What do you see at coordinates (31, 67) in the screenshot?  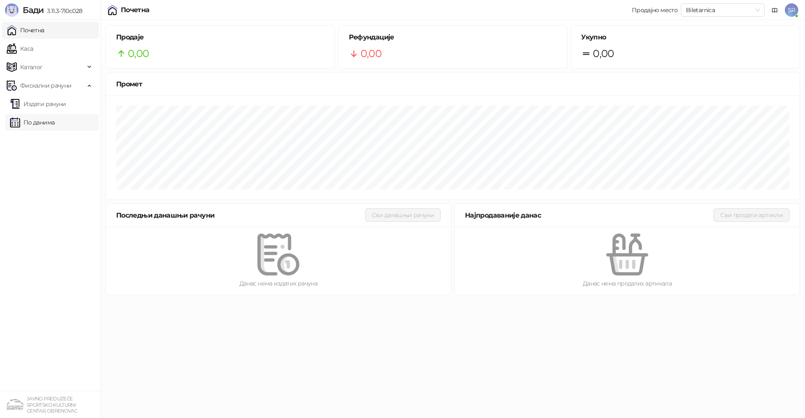 I see `span: Каталог` at bounding box center [31, 67].